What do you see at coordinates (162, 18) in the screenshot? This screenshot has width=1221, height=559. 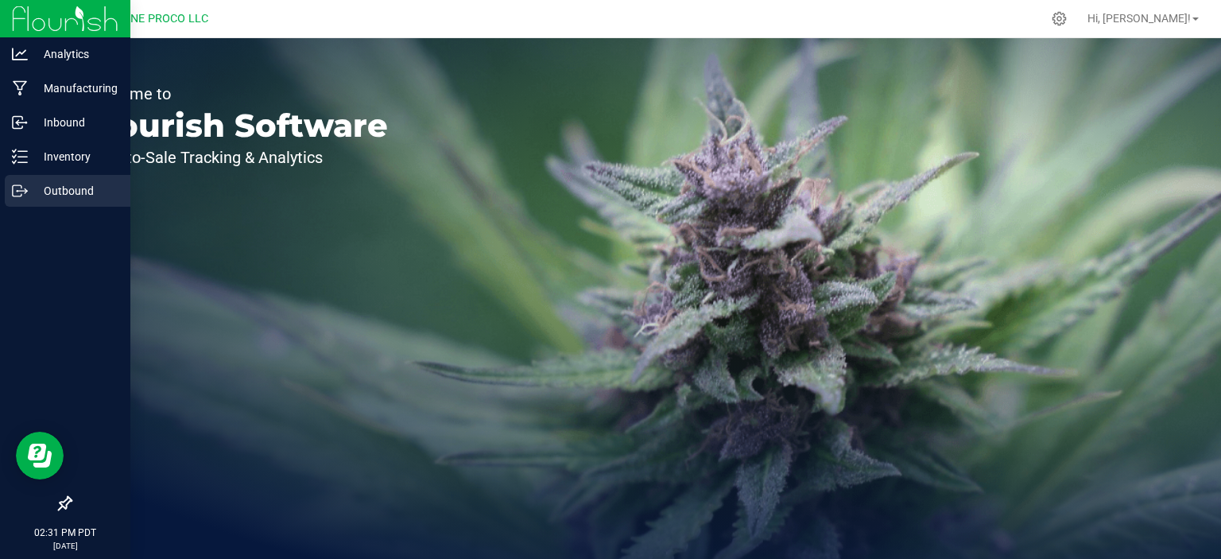 I see `span: DUNE PROCO LLC` at bounding box center [162, 18].